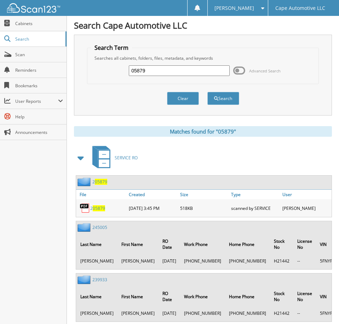 Image resolution: width=339 pixels, height=324 pixels. What do you see at coordinates (255, 208) in the screenshot?
I see `div: scanned by SERVICE` at bounding box center [255, 208].